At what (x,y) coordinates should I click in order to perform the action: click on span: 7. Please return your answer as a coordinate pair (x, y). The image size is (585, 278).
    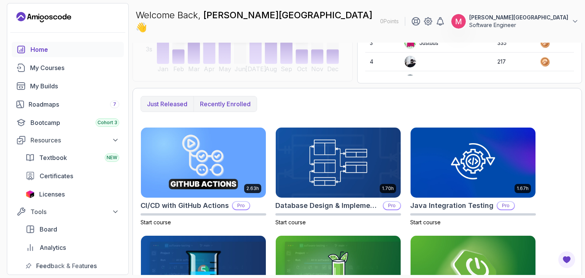
    Looking at the image, I should click on (115, 104).